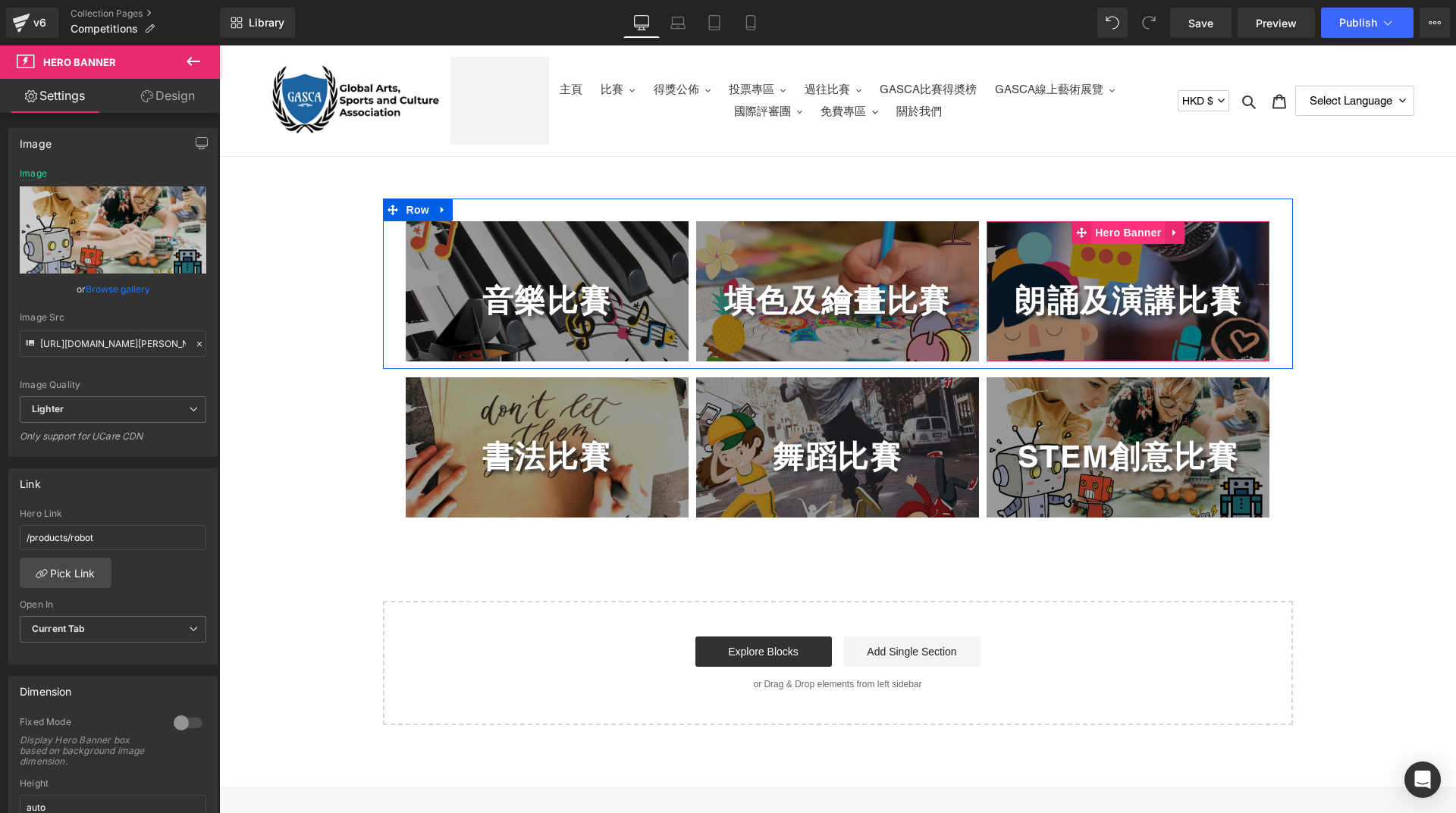 The height and width of the screenshot is (813, 1456). I want to click on span: GASCA線上藝術展覽, so click(829, 44).